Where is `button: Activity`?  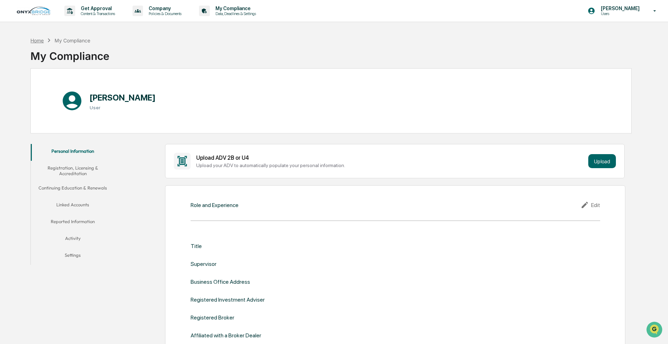
button: Activity is located at coordinates (73, 239).